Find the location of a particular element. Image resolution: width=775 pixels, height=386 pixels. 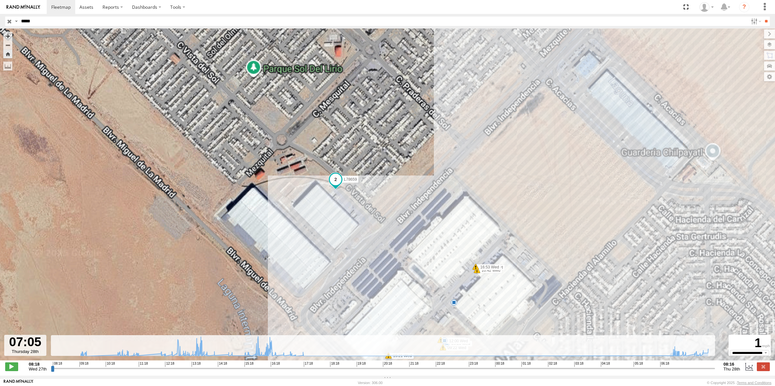

span: 02:18 is located at coordinates (553, 365).